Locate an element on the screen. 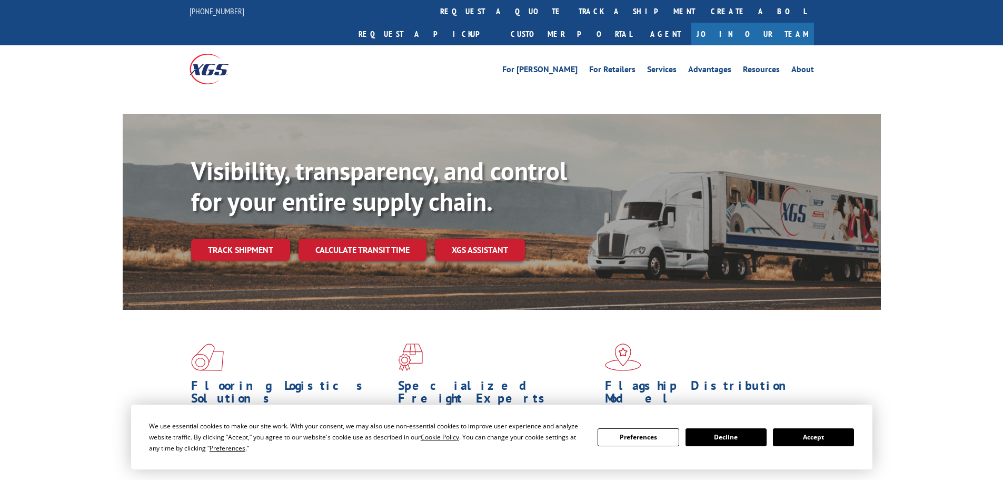  a: For Retailers is located at coordinates (612, 71).